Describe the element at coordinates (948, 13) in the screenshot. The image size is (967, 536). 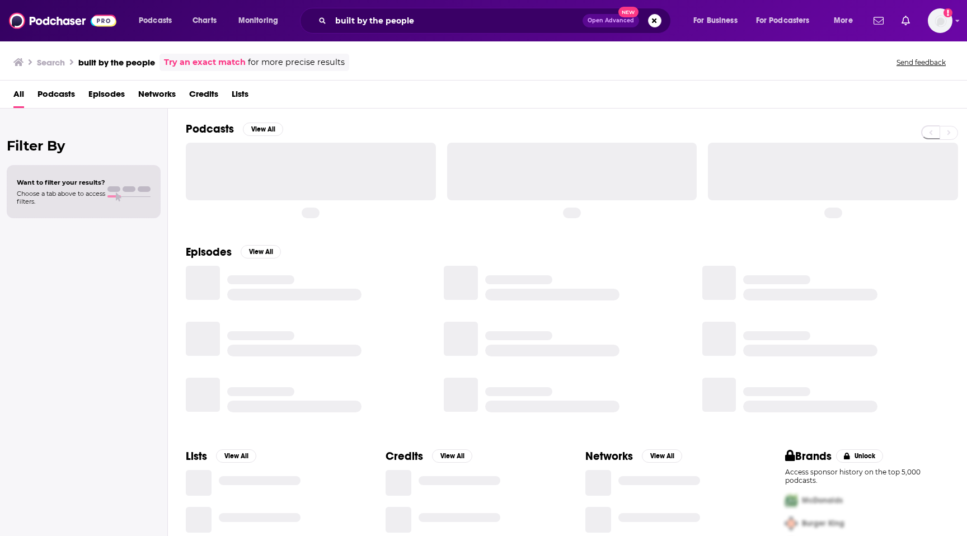
I see `svg: Add a profile image` at that location.